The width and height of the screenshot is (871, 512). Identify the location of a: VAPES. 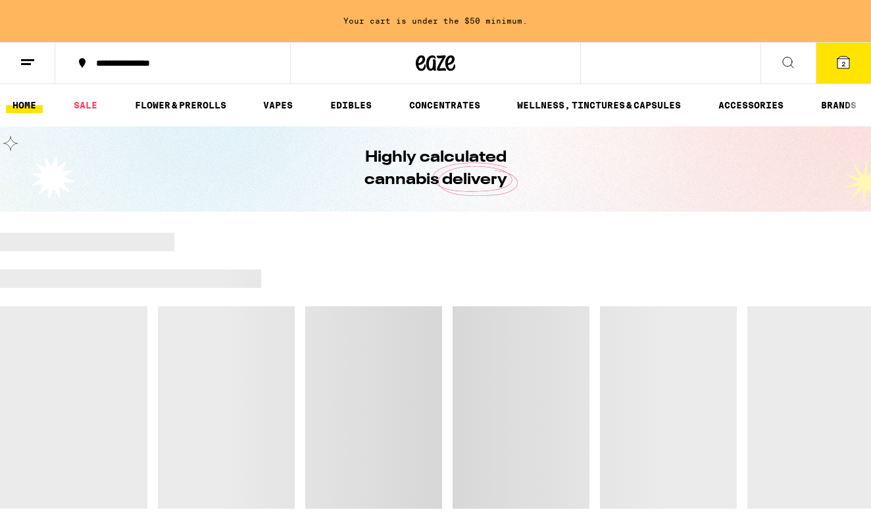
(278, 105).